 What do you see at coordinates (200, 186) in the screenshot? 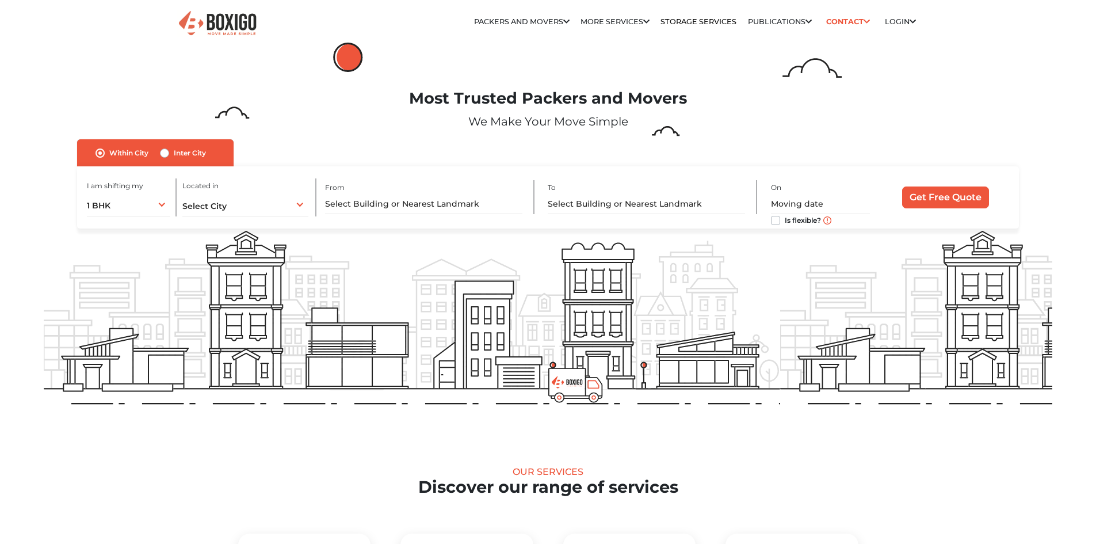
I see `label: Located in` at bounding box center [200, 186].